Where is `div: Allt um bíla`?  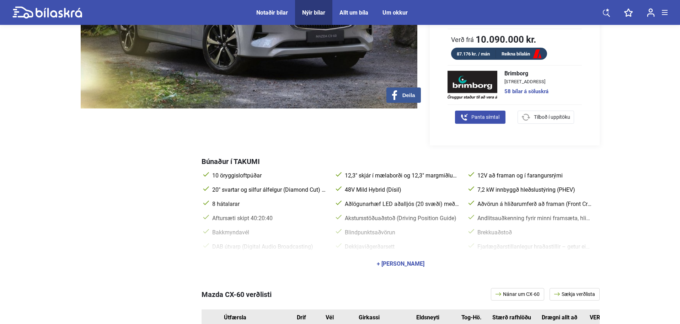
div: Allt um bíla is located at coordinates (354, 12).